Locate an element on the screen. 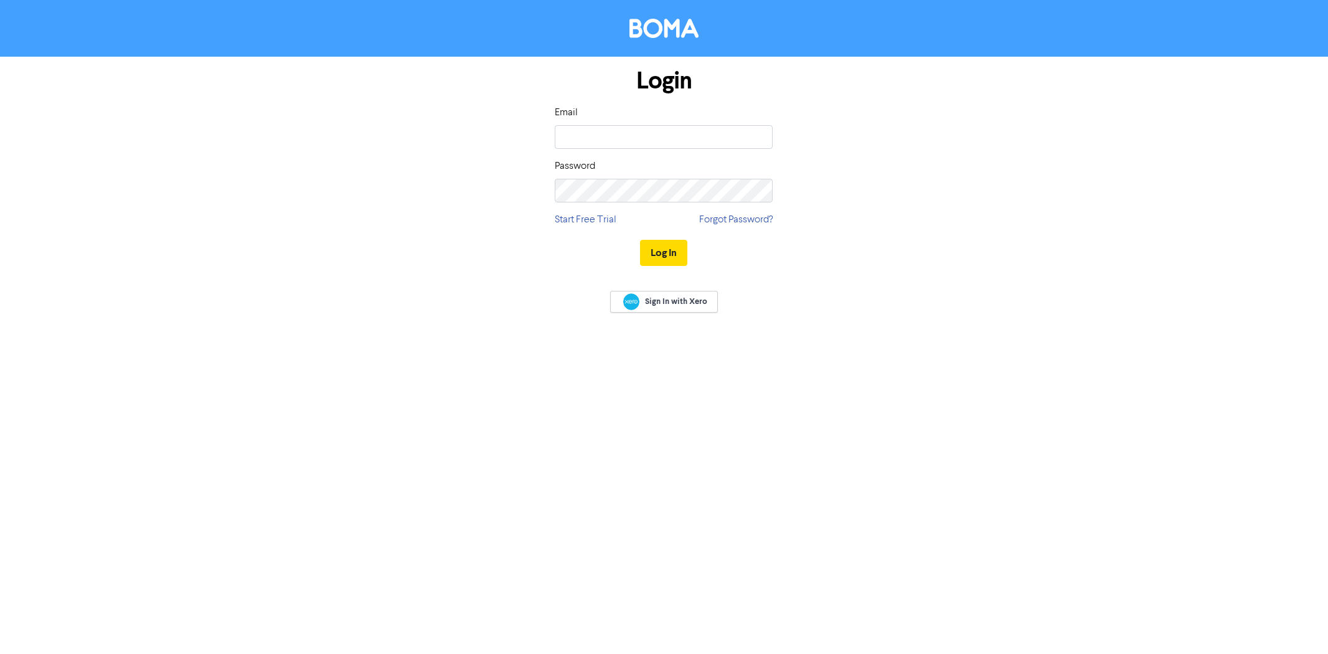  label: Email is located at coordinates (566, 113).